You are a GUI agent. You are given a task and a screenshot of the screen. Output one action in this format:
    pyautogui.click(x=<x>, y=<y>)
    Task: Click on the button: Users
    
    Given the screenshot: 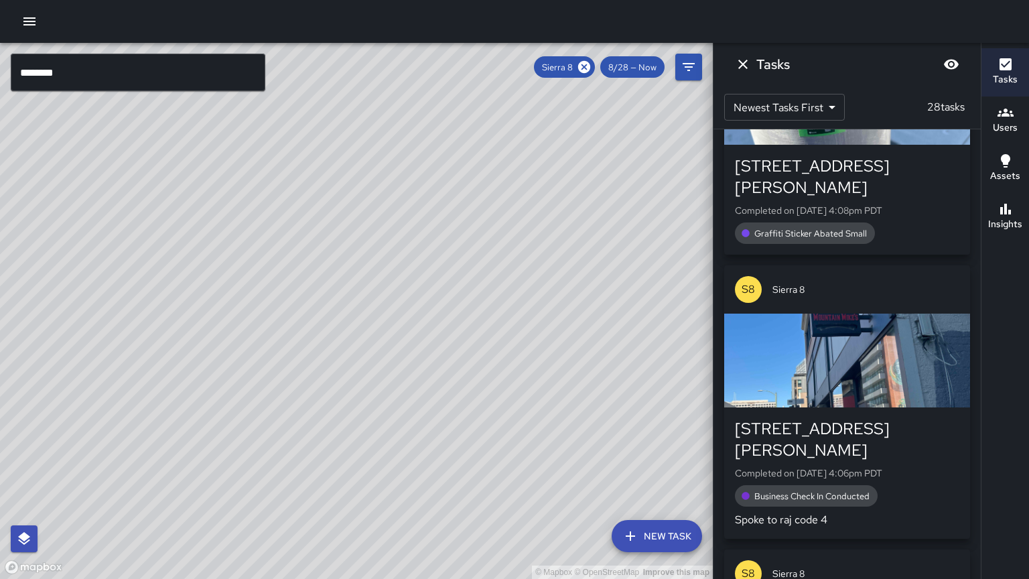 What is the action you would take?
    pyautogui.click(x=1005, y=121)
    